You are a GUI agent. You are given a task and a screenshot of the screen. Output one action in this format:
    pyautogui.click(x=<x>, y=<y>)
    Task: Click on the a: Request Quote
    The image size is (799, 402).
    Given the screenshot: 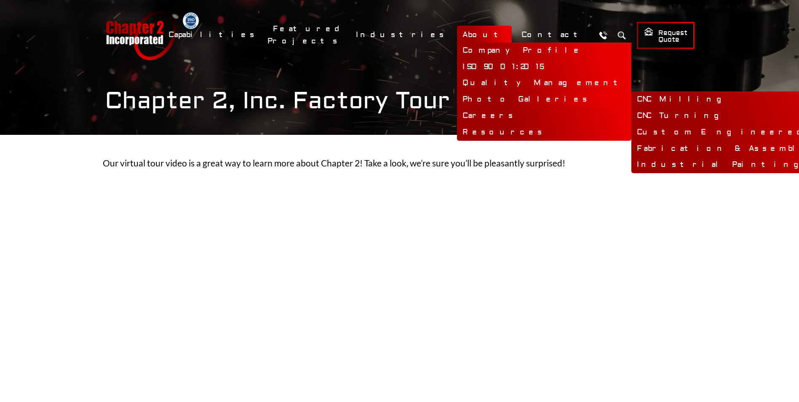 What is the action you would take?
    pyautogui.click(x=666, y=35)
    